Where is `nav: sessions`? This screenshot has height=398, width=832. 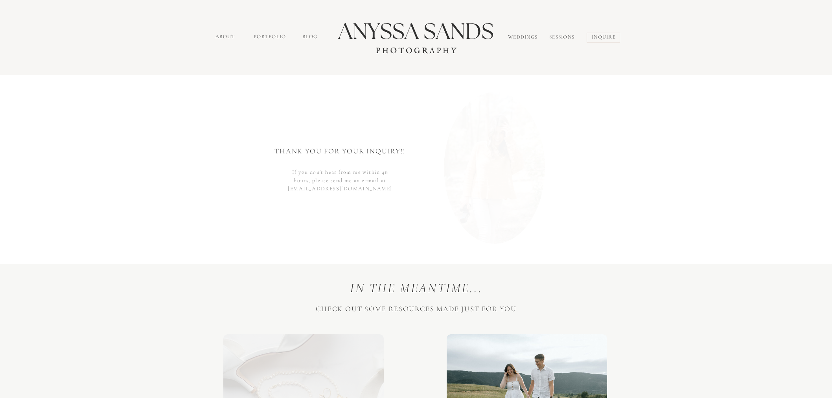 nav: sessions is located at coordinates (564, 38).